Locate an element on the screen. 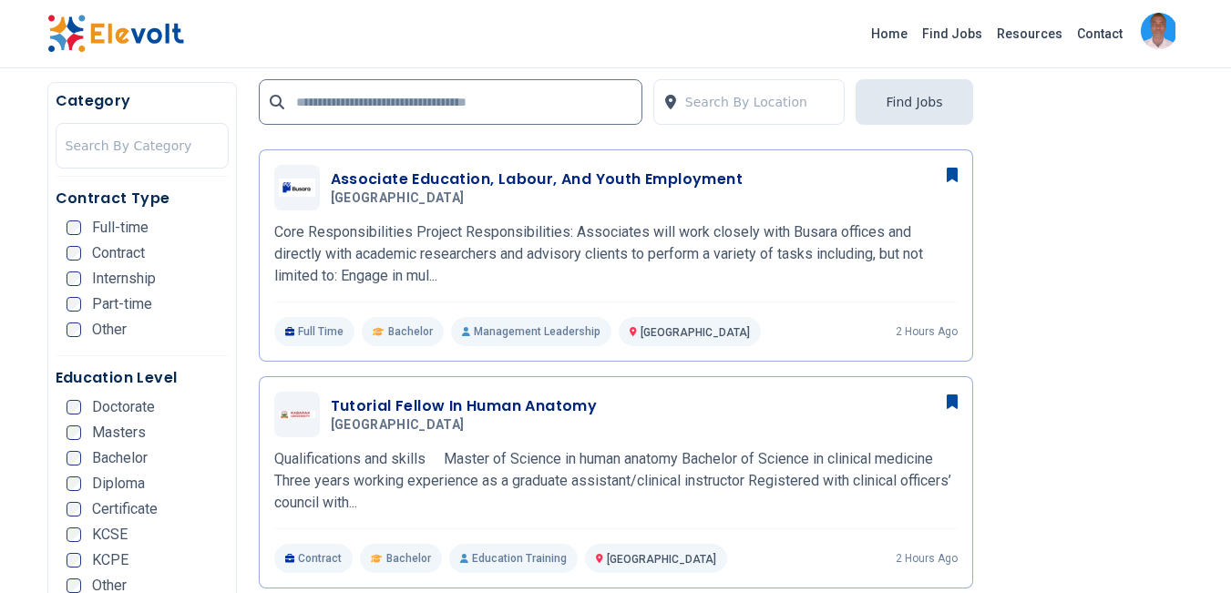 This screenshot has width=1231, height=593. span: Internship is located at coordinates (124, 279).